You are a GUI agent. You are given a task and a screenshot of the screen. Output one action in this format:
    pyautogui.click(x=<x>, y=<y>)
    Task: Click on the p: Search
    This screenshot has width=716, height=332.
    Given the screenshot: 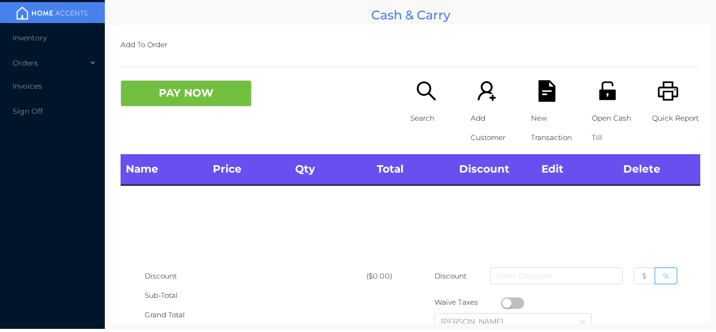 What is the action you would take?
    pyautogui.click(x=435, y=118)
    